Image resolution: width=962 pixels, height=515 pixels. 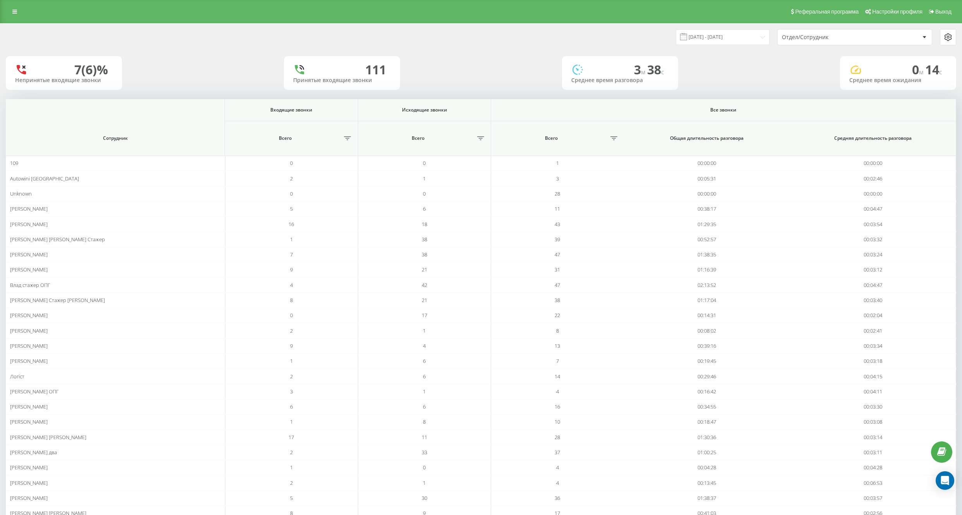 What do you see at coordinates (291, 346) in the screenshot?
I see `span: 9` at bounding box center [291, 346].